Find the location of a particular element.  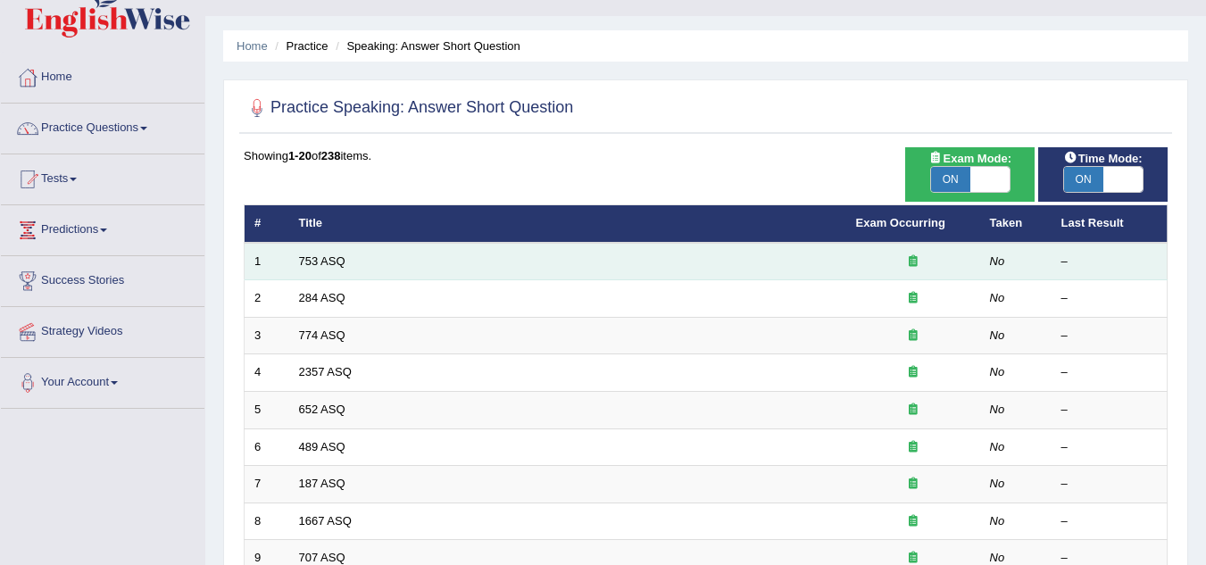

td: 4 is located at coordinates (267, 373).